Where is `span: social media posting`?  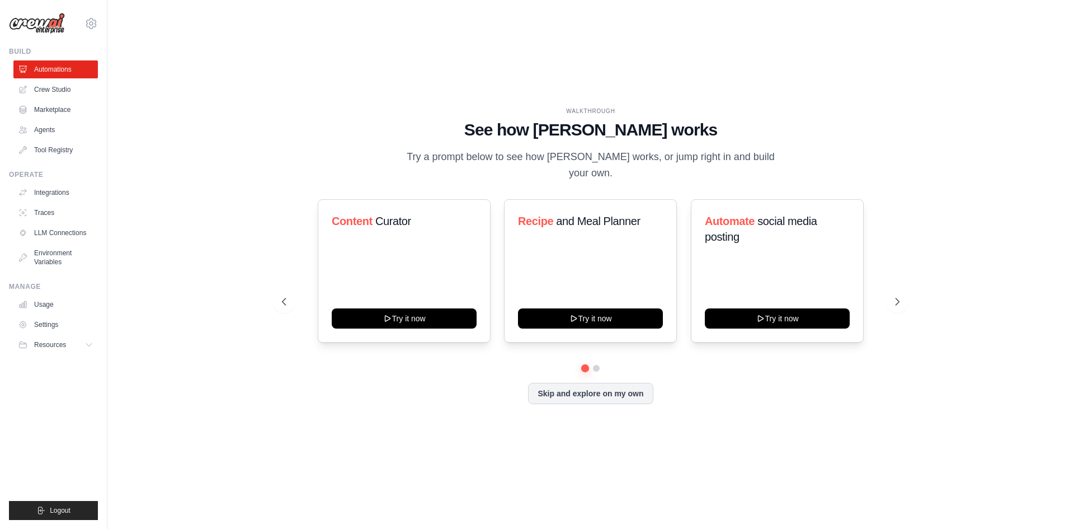
span: social media posting is located at coordinates (761, 229).